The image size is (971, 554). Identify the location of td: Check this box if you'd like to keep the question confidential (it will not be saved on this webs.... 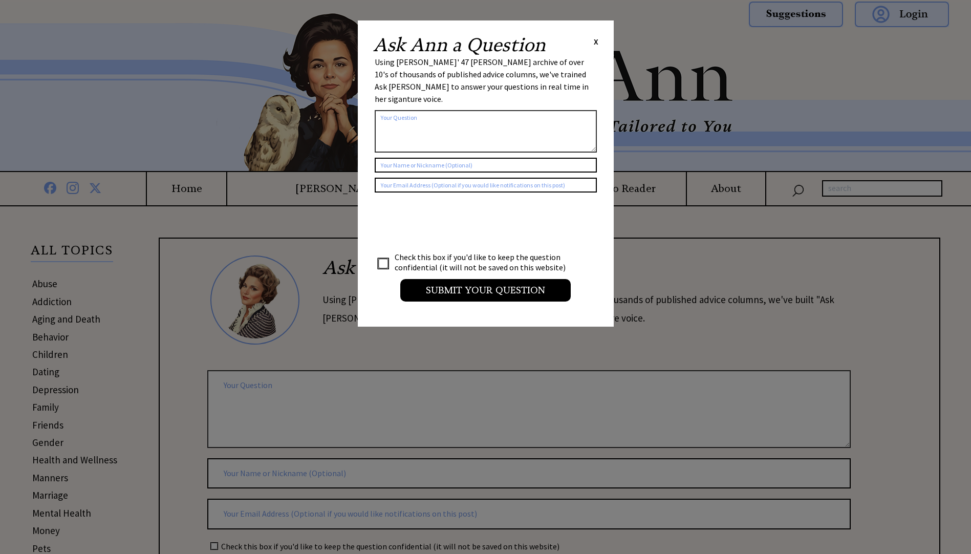
(485, 262).